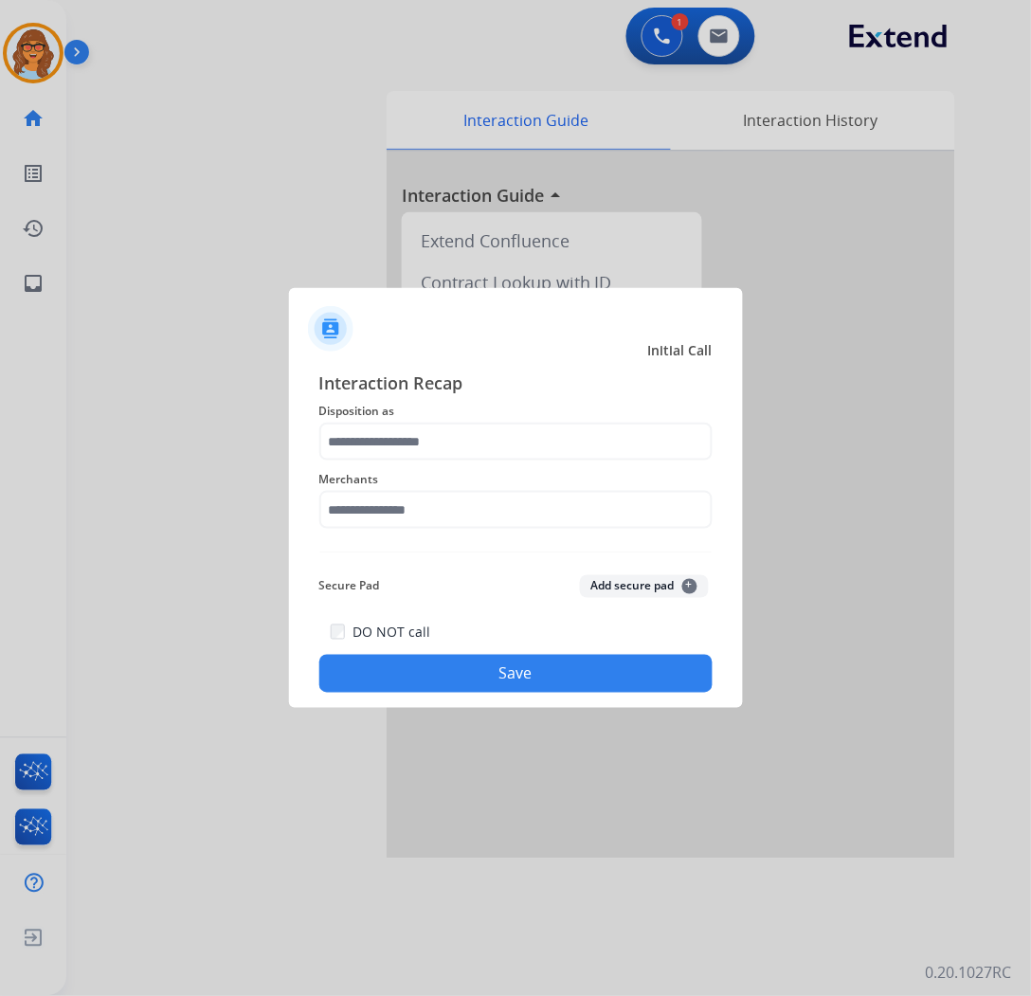  What do you see at coordinates (680, 351) in the screenshot?
I see `span: Initial Call` at bounding box center [680, 351].